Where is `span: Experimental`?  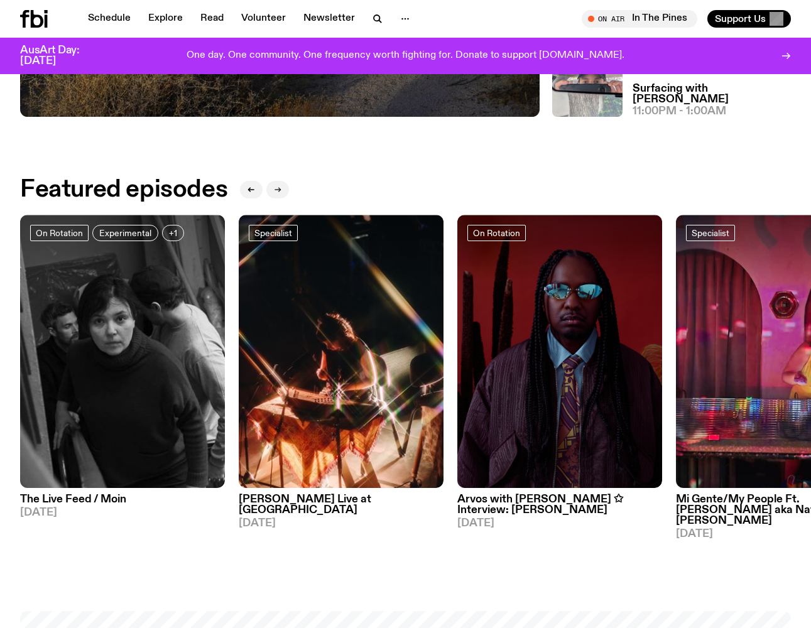
span: Experimental is located at coordinates (125, 233).